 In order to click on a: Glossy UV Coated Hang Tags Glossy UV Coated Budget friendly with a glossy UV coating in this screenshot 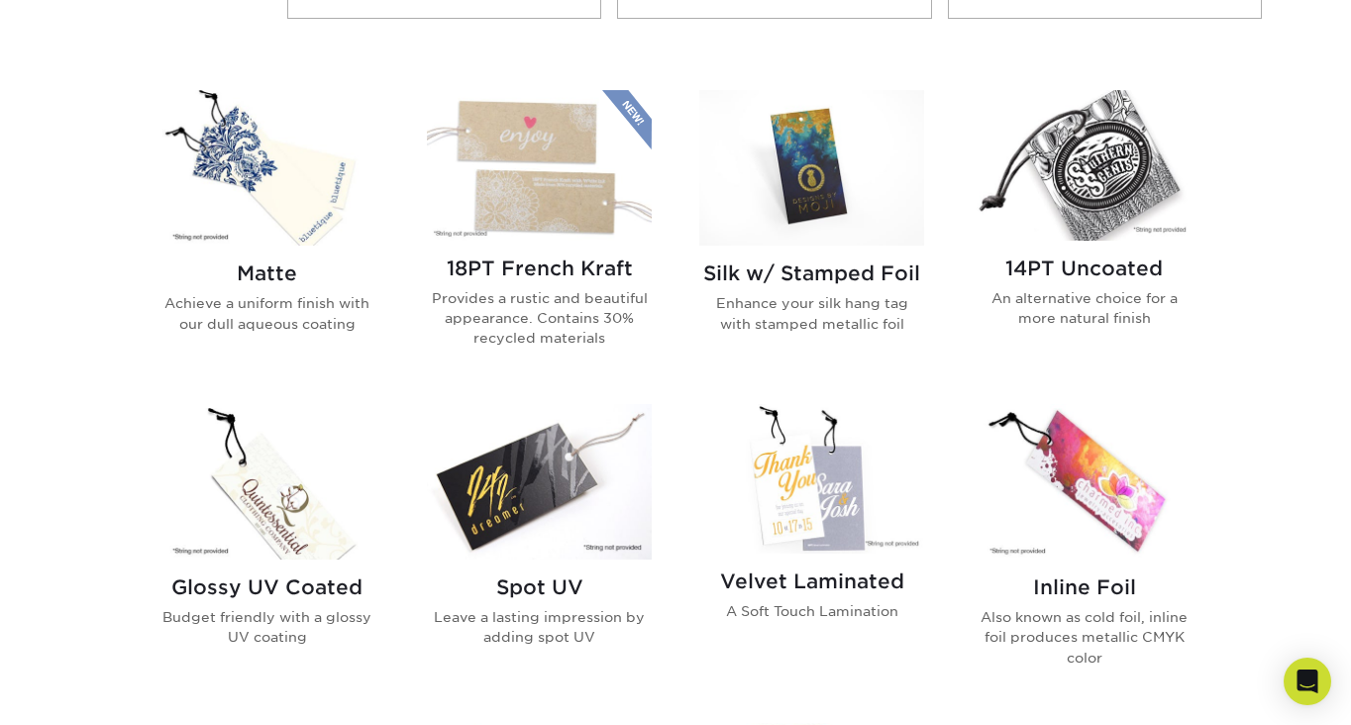, I will do `click(266, 552)`.